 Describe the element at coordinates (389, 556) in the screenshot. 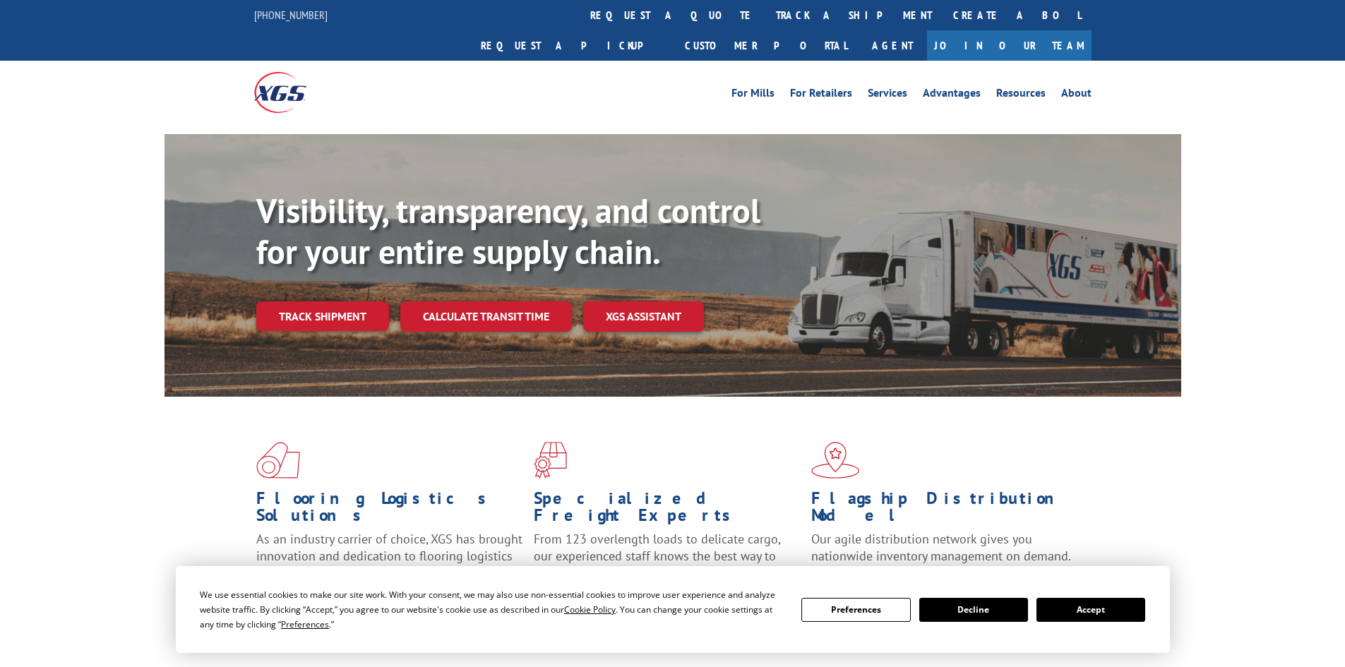

I see `span: As an industry carrier of choice, XGS has brought innovation and dedication to flooring logistics...` at that location.